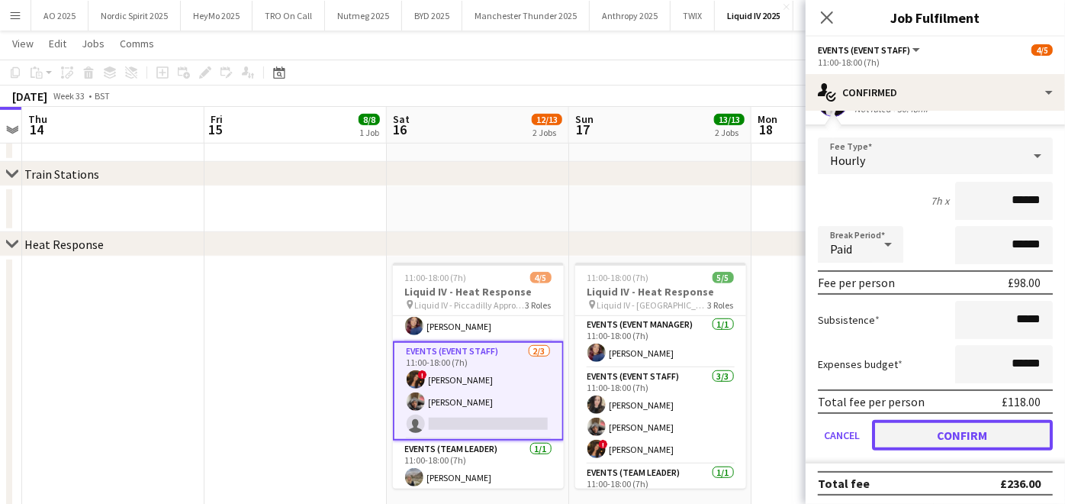 The height and width of the screenshot is (504, 1065). What do you see at coordinates (288, 15) in the screenshot?
I see `button: TRO On Call` at bounding box center [288, 15].